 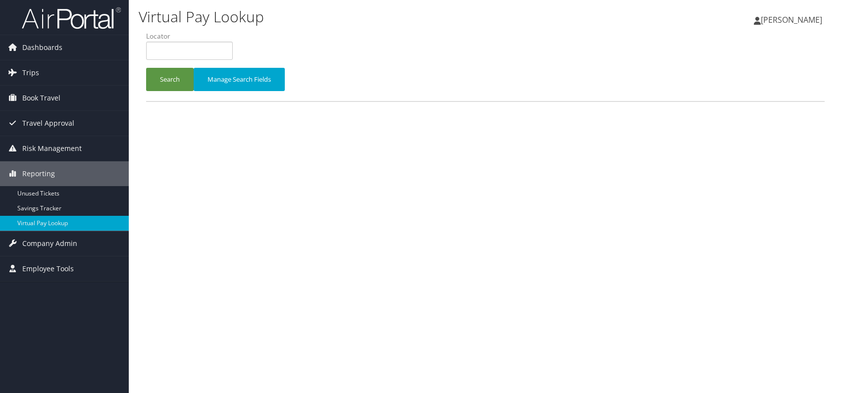 I want to click on span: Employee Tools, so click(x=48, y=269).